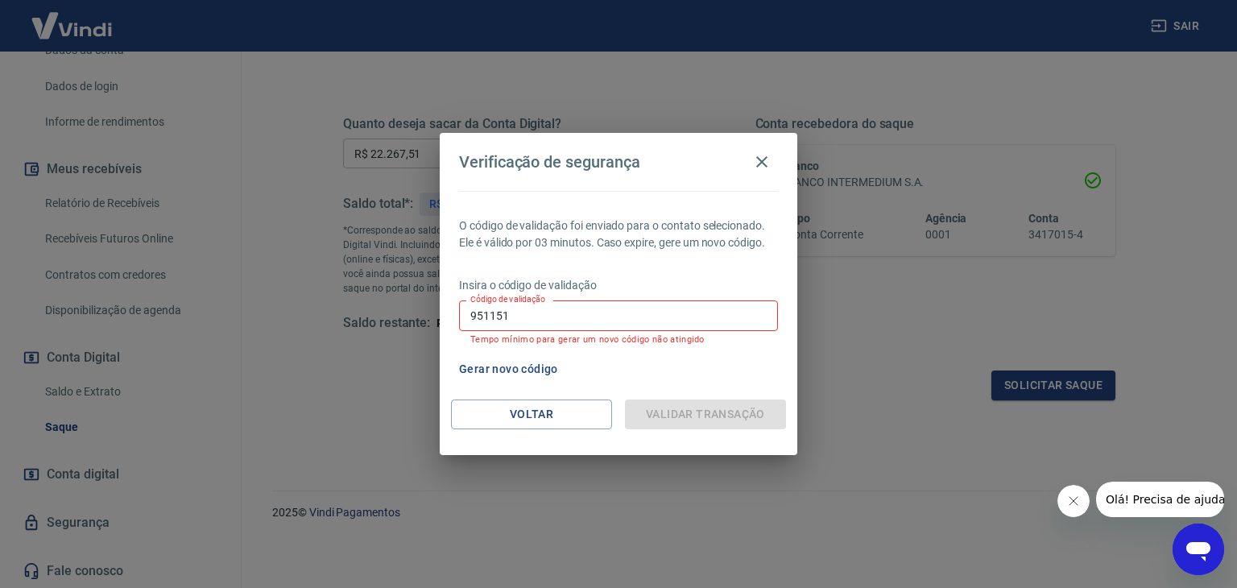 This screenshot has height=588, width=1237. Describe the element at coordinates (507, 299) in the screenshot. I see `label: Código de validação` at that location.